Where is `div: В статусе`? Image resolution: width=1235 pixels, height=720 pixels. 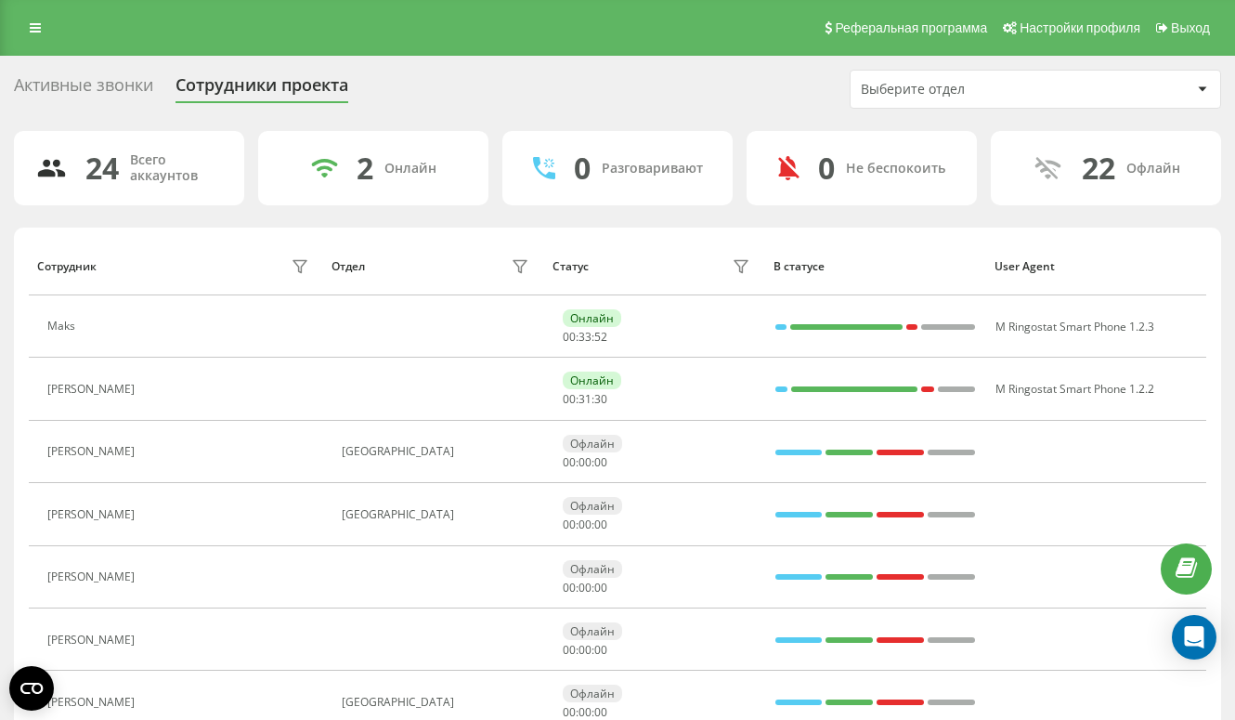 div: В статусе is located at coordinates (875, 267).